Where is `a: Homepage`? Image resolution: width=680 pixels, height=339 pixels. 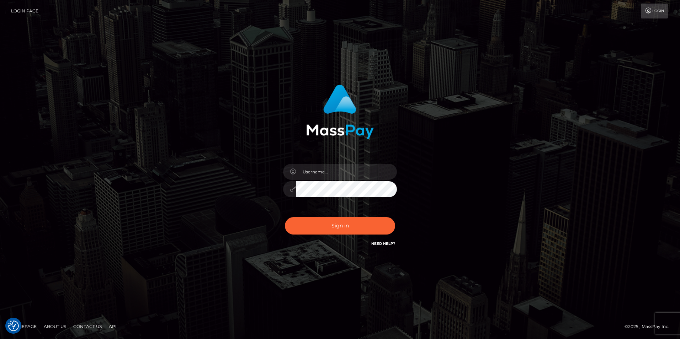
a: Homepage is located at coordinates (23, 326).